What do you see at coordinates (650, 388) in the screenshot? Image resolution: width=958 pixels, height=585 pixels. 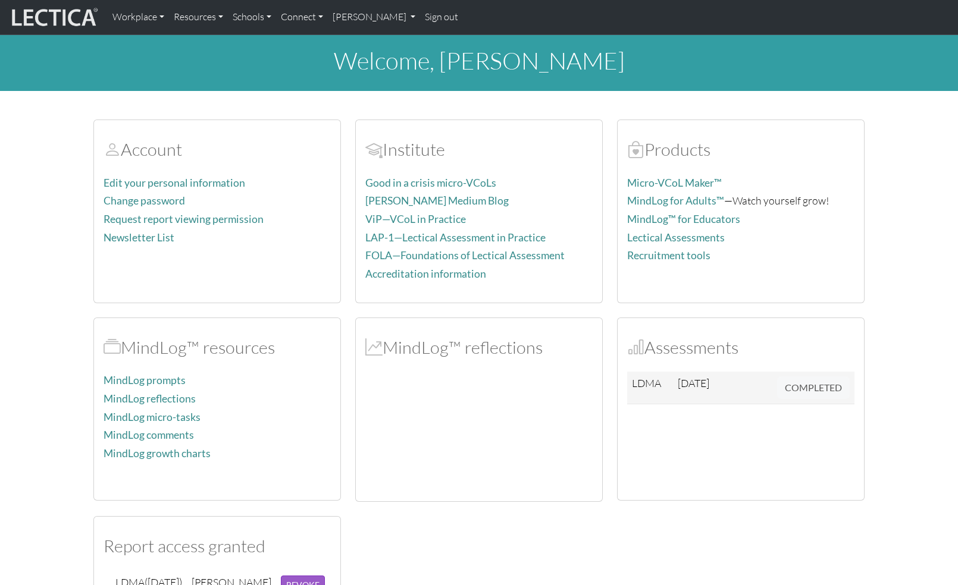 I see `td: LDMA` at bounding box center [650, 388].